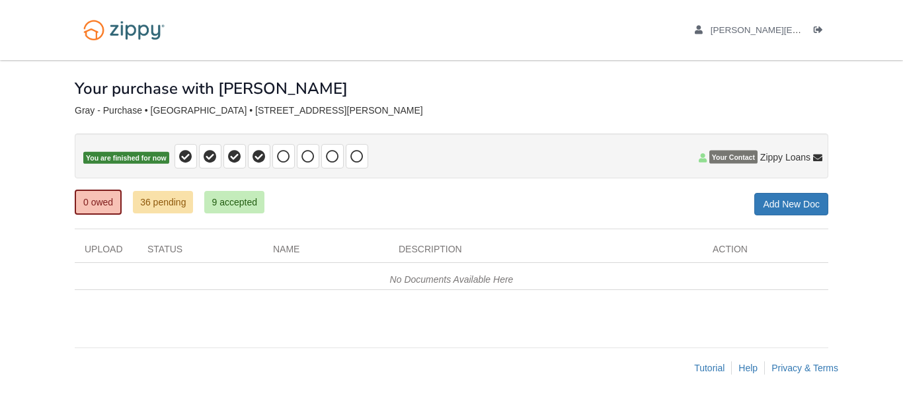 The width and height of the screenshot is (903, 401). What do you see at coordinates (124, 30) in the screenshot?
I see `img: Logo` at bounding box center [124, 30].